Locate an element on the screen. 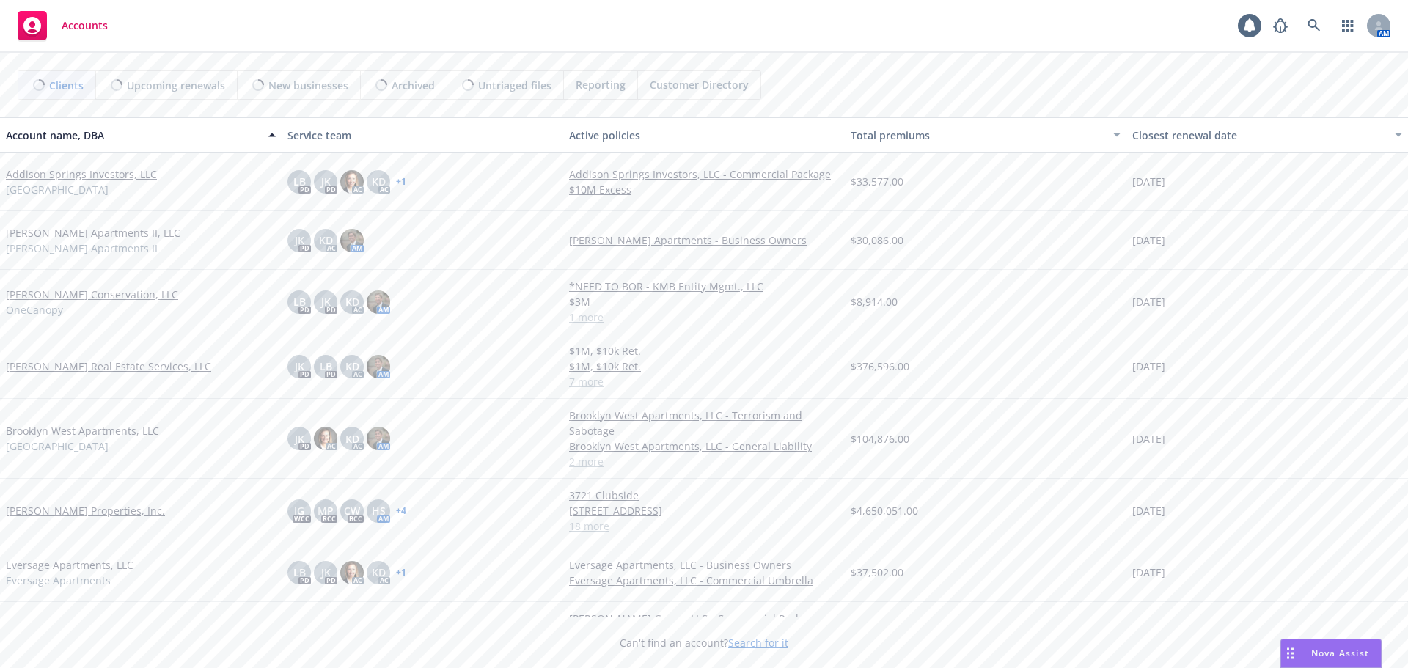 The height and width of the screenshot is (668, 1408). a: Eversage Apartments, LLC - Business Owners is located at coordinates (704, 565).